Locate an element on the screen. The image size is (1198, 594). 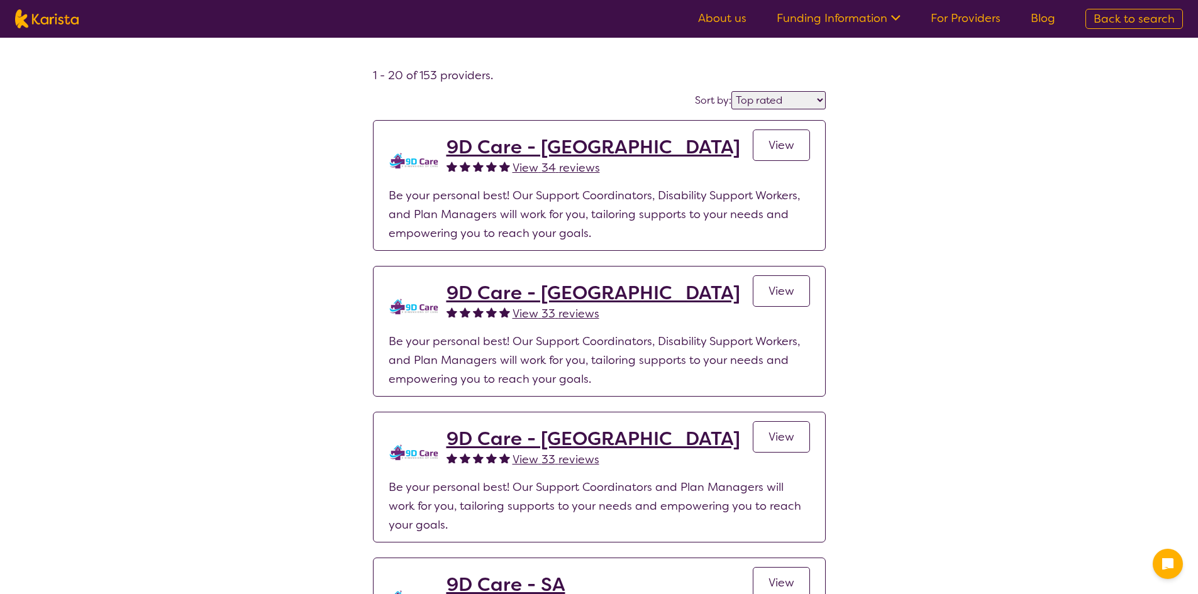
p: Be your personal best! Our Support Coordinators and Plan Managers will work for you, tailoring su... is located at coordinates (599, 506).